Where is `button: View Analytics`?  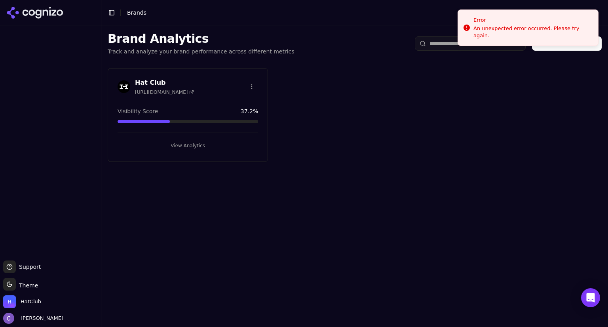 button: View Analytics is located at coordinates (188, 146).